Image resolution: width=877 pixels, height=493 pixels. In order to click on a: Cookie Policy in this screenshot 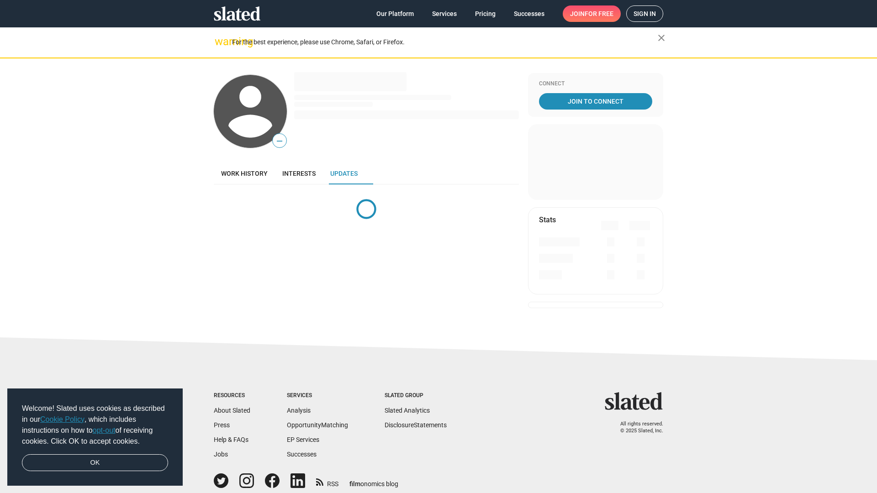, I will do `click(62, 419)`.